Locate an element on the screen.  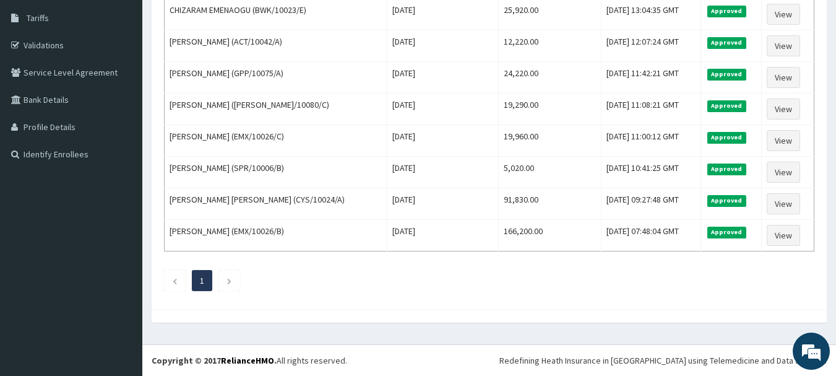
textarea: Type your message and hit 'Enter' is located at coordinates (121, 269).